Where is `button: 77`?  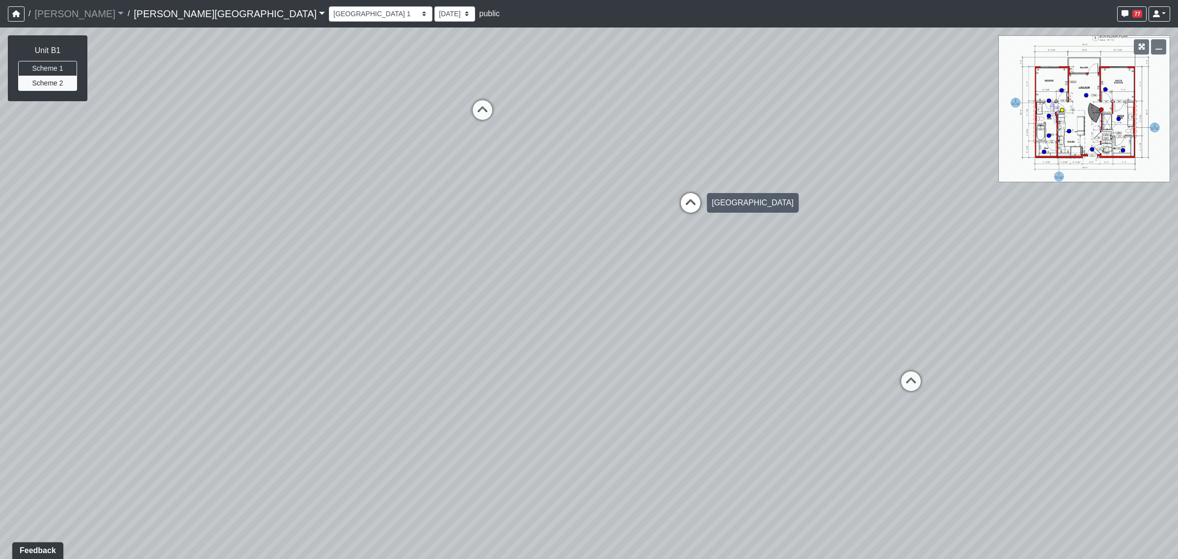 button: 77 is located at coordinates (1132, 14).